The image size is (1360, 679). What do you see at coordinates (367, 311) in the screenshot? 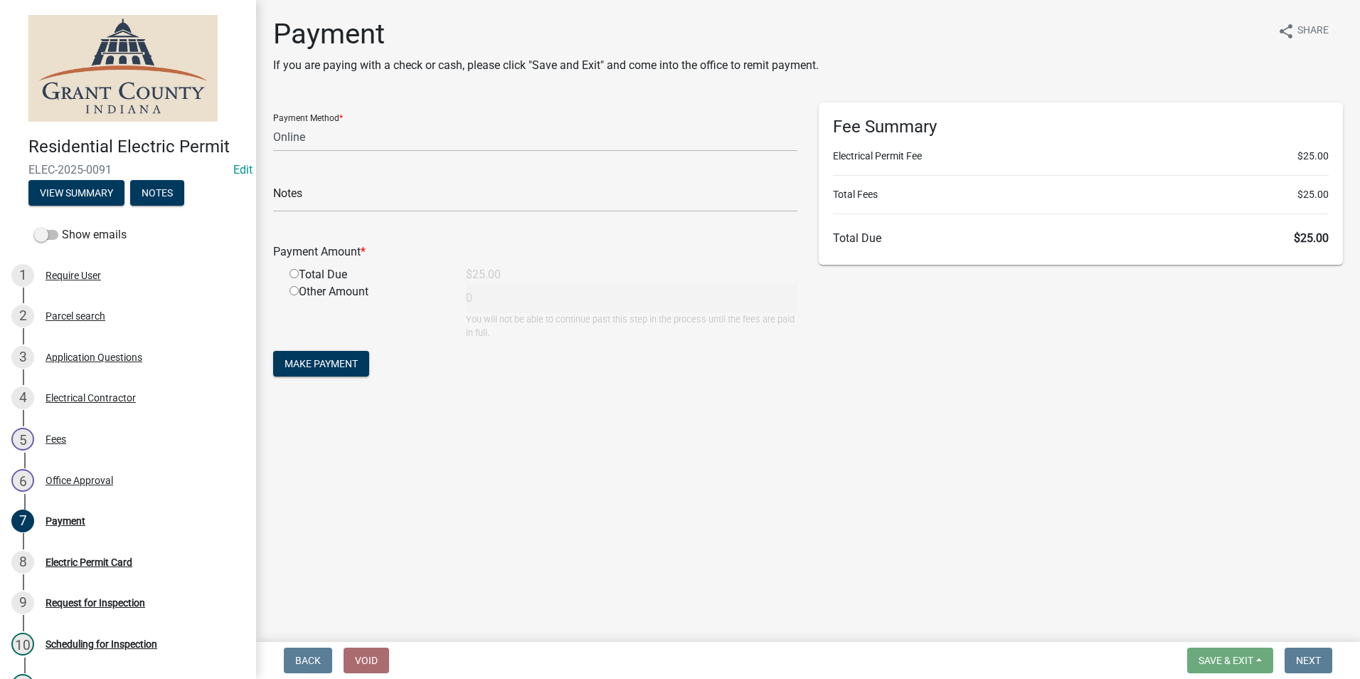
I see `div: Other Amount` at bounding box center [367, 311].